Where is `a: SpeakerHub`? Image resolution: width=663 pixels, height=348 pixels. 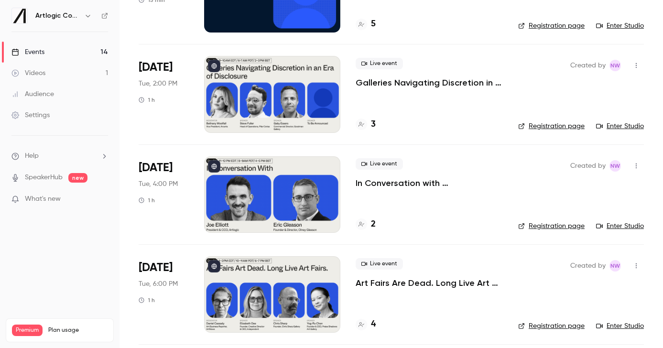
a: SpeakerHub is located at coordinates (44, 177).